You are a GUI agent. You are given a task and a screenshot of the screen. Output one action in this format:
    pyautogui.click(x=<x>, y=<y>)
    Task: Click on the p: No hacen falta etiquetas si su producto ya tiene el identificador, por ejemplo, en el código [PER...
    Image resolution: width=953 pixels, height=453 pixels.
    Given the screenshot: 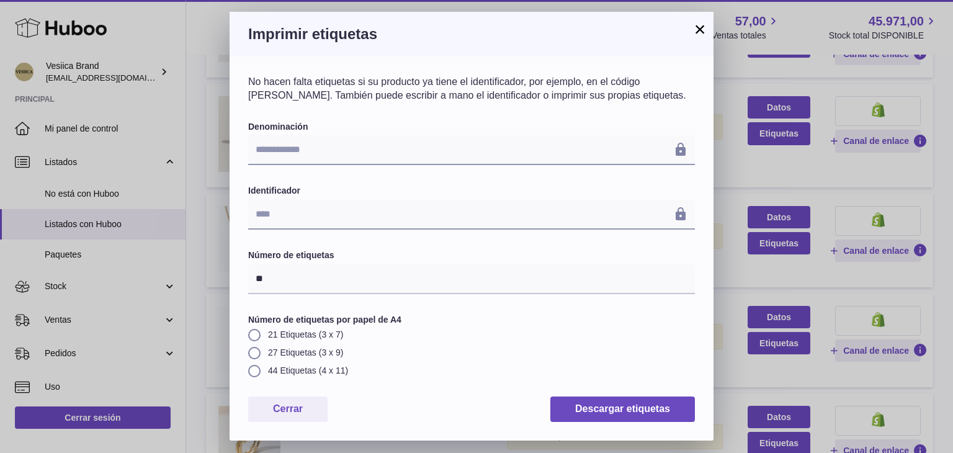 What is the action you would take?
    pyautogui.click(x=472, y=88)
    